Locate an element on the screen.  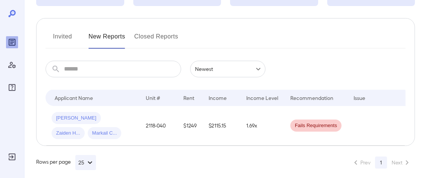
div: Newest is located at coordinates (228, 69).